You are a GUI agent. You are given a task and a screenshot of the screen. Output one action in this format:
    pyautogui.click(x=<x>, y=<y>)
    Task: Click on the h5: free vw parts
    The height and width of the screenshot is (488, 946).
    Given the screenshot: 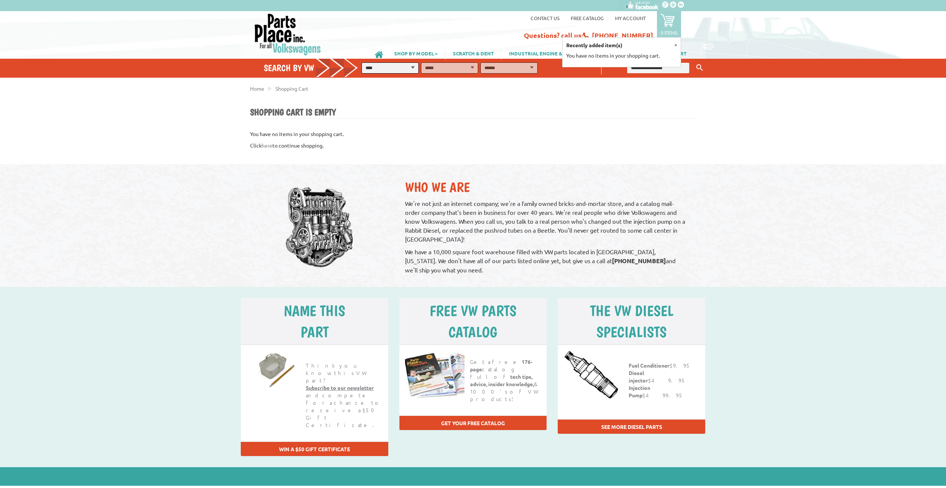 What is the action you would take?
    pyautogui.click(x=473, y=311)
    